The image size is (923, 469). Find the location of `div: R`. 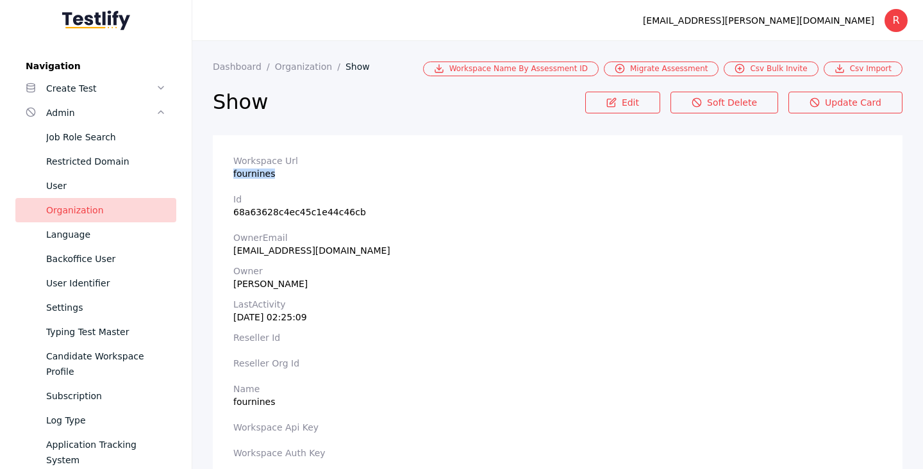

div: R is located at coordinates (896, 21).